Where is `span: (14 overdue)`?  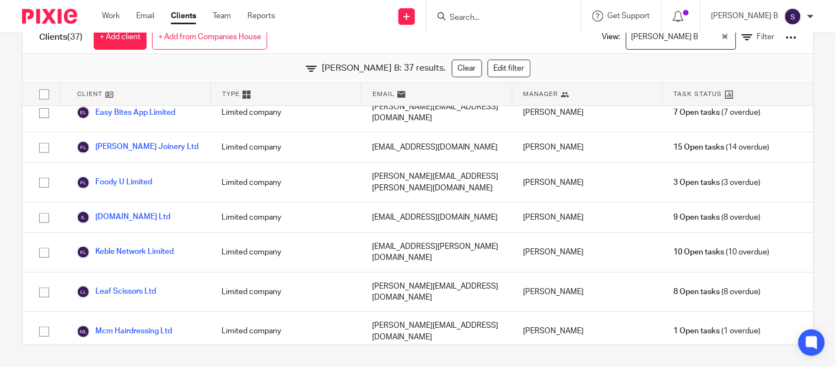 span: (14 overdue) is located at coordinates (722, 147).